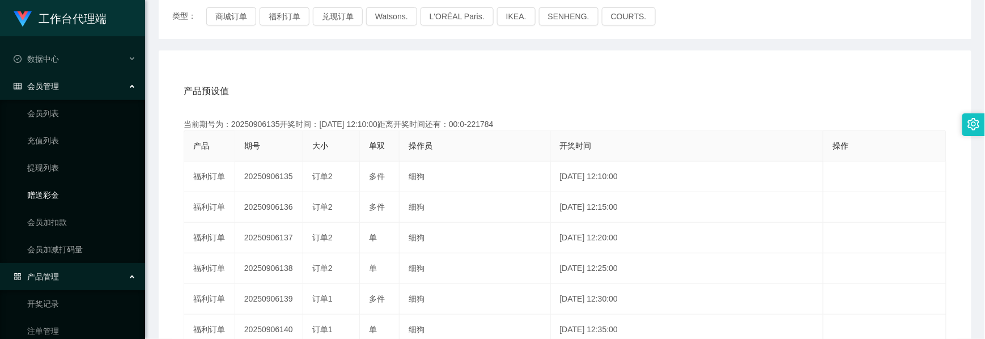 Image resolution: width=985 pixels, height=339 pixels. I want to click on span: 单双, so click(377, 146).